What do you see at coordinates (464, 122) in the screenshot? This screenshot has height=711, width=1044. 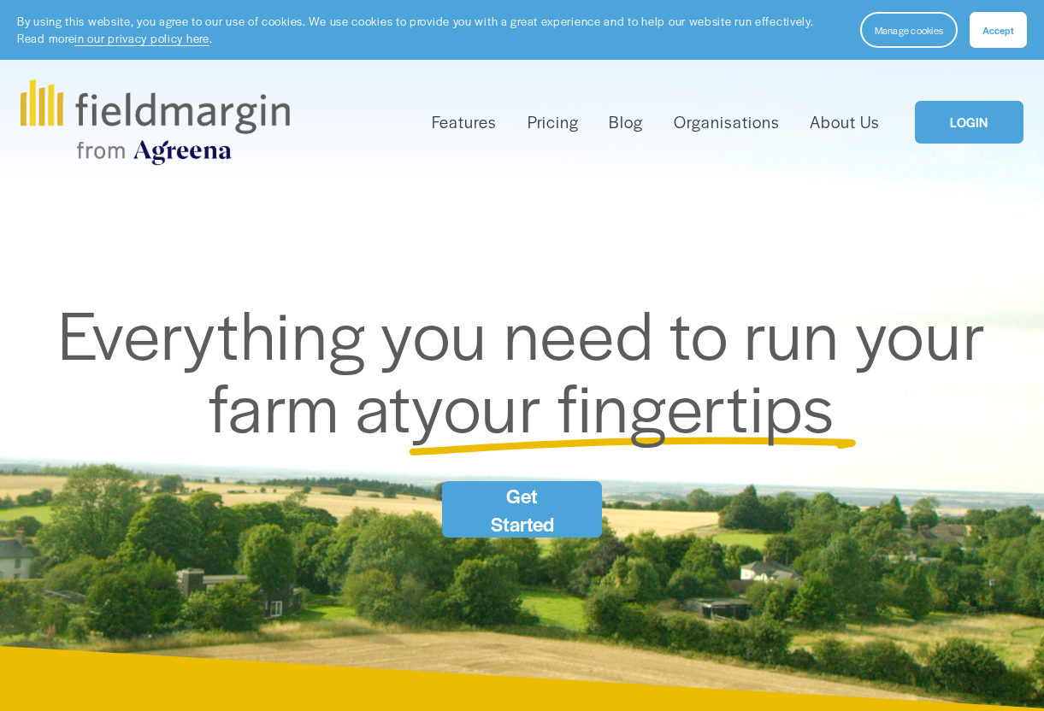 I see `a: folder dropdown` at bounding box center [464, 122].